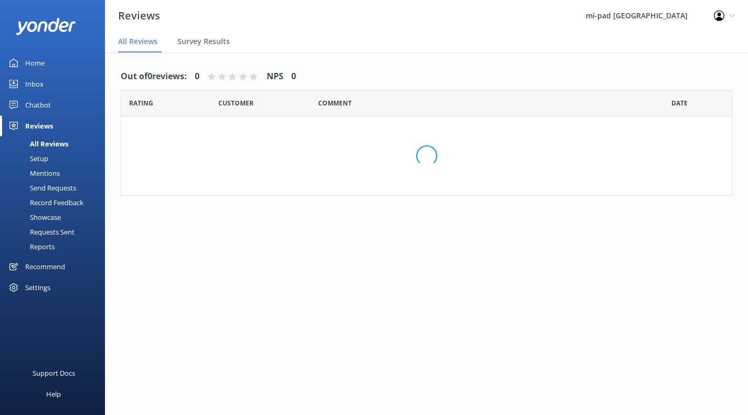 This screenshot has width=748, height=415. Describe the element at coordinates (139, 16) in the screenshot. I see `h3: Reviews` at that location.